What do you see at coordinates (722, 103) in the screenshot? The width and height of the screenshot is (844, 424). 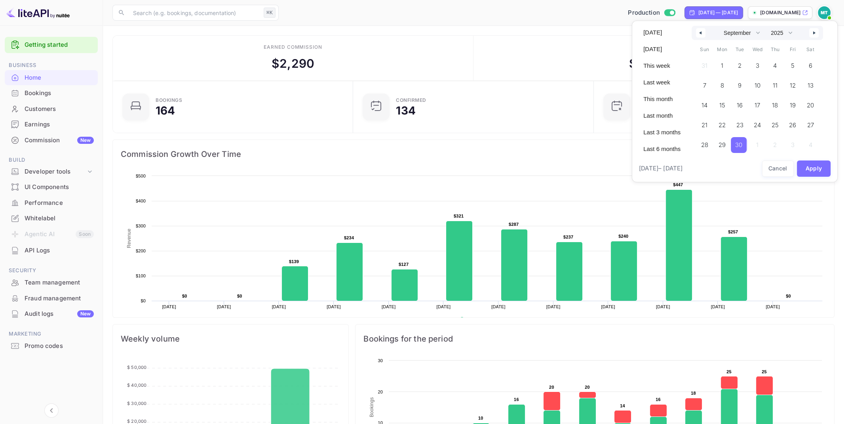 I see `button: 15` at bounding box center [722, 103].